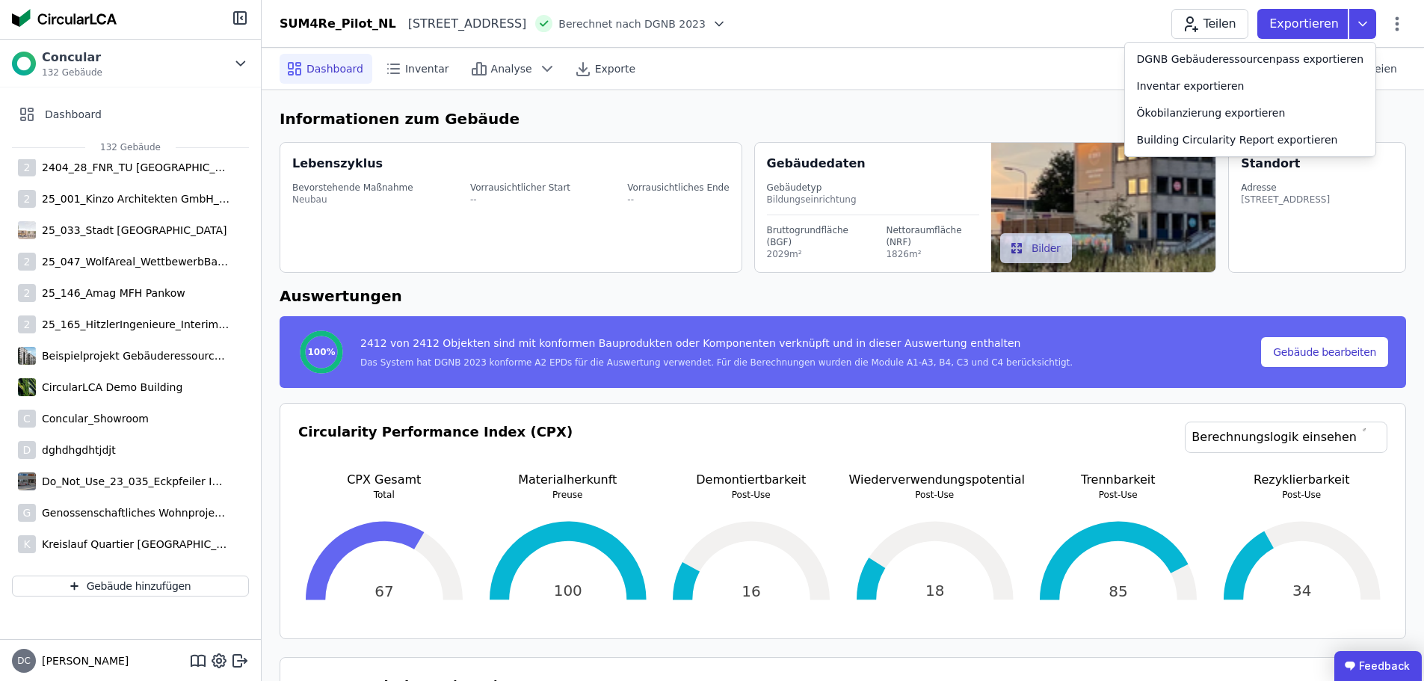 Image resolution: width=1424 pixels, height=681 pixels. Describe the element at coordinates (27, 419) in the screenshot. I see `div: C` at that location.